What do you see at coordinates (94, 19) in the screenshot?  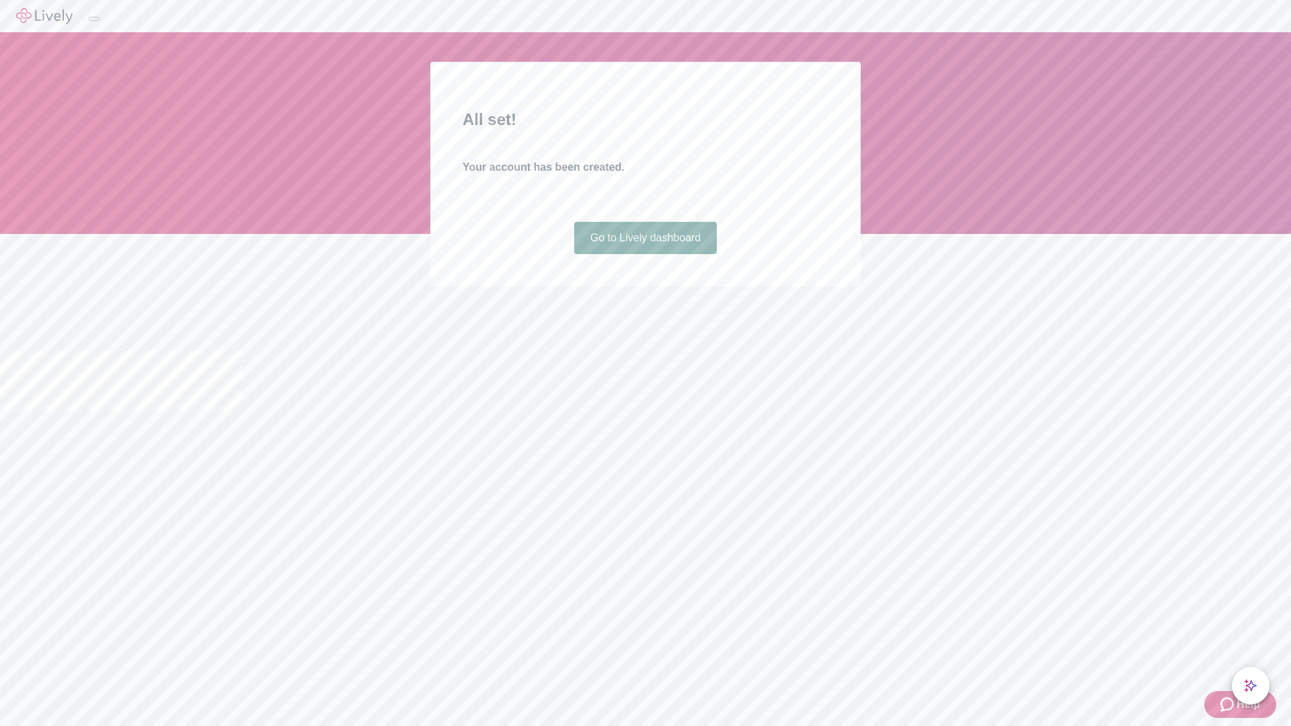 I see `button: Log out` at bounding box center [94, 19].